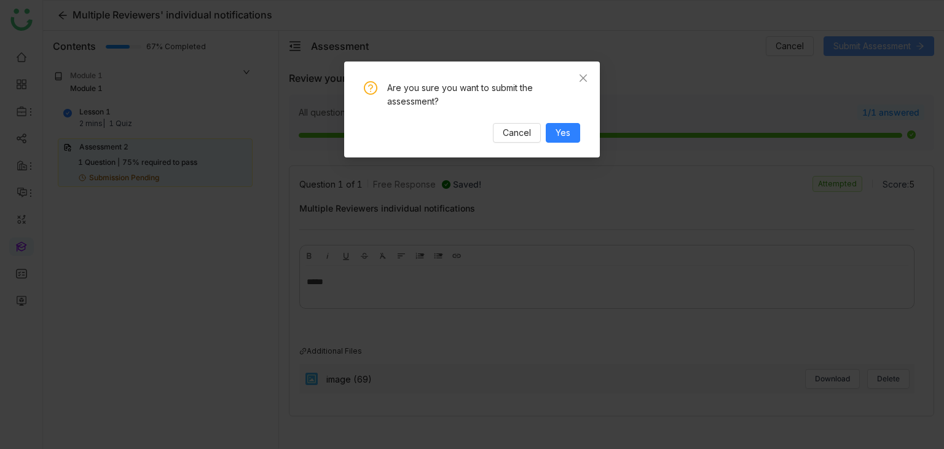  I want to click on span: Cancel, so click(517, 133).